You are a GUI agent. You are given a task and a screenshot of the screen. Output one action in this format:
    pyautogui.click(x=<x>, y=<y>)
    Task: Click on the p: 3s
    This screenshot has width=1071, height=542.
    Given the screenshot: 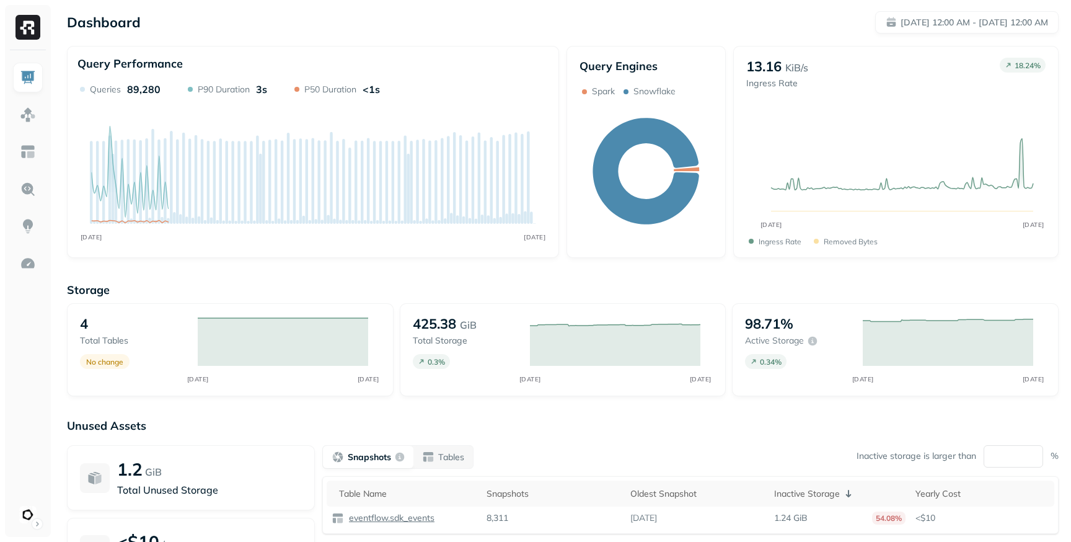 What is the action you would take?
    pyautogui.click(x=262, y=89)
    